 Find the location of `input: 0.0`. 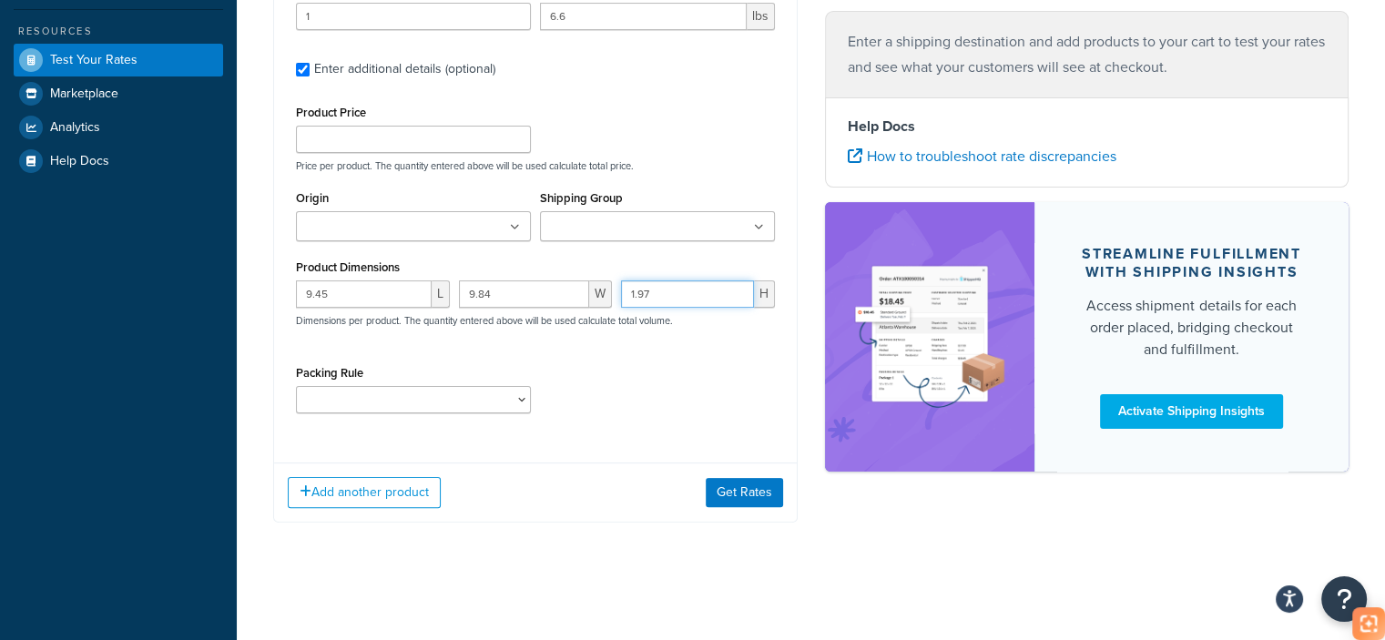

input: 0.0 is located at coordinates (414, 16).